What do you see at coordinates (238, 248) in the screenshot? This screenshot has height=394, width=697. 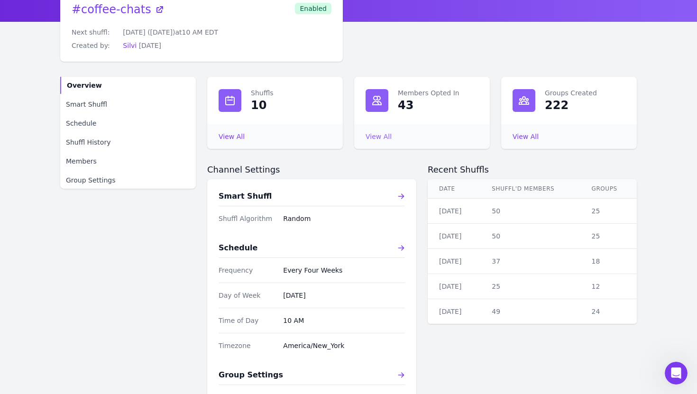 I see `h3: Schedule` at bounding box center [238, 248].